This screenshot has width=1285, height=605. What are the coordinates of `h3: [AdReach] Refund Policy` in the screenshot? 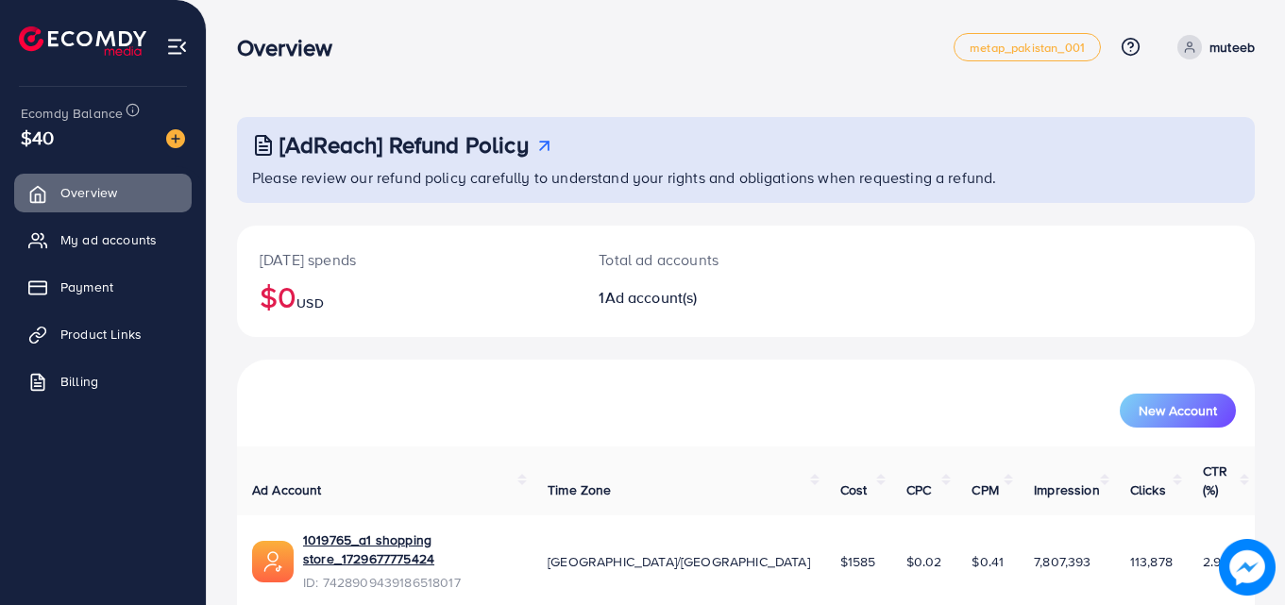 It's located at (404, 145).